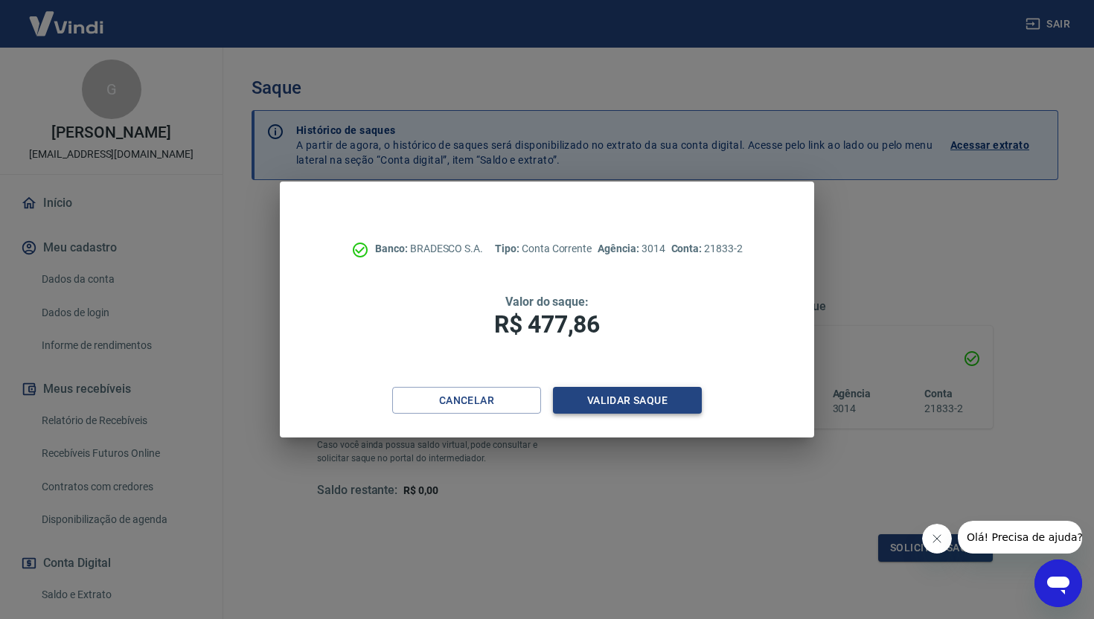 Image resolution: width=1094 pixels, height=619 pixels. I want to click on p: Conta Corrente, so click(543, 249).